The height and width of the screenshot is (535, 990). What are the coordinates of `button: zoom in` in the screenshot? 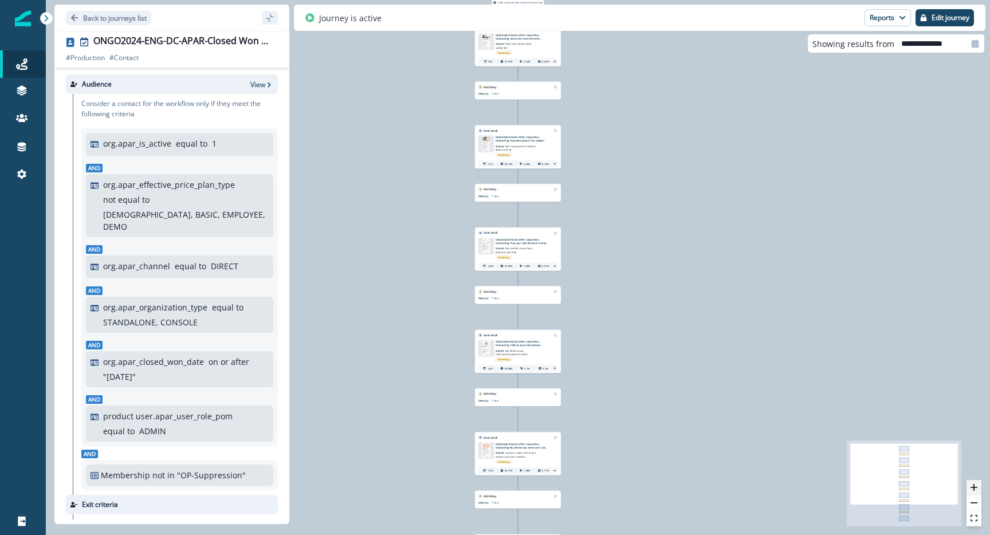 It's located at (974, 487).